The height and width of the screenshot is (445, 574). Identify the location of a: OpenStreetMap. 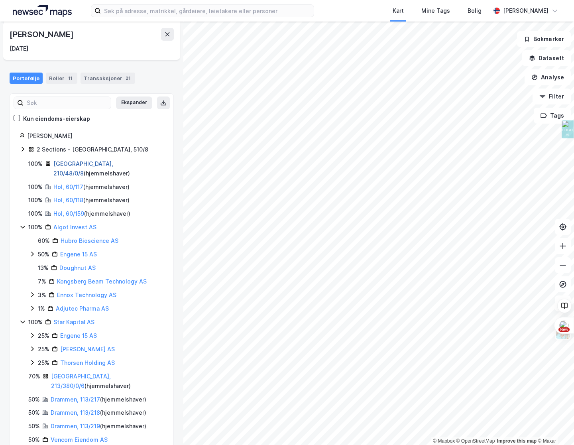
(476, 441).